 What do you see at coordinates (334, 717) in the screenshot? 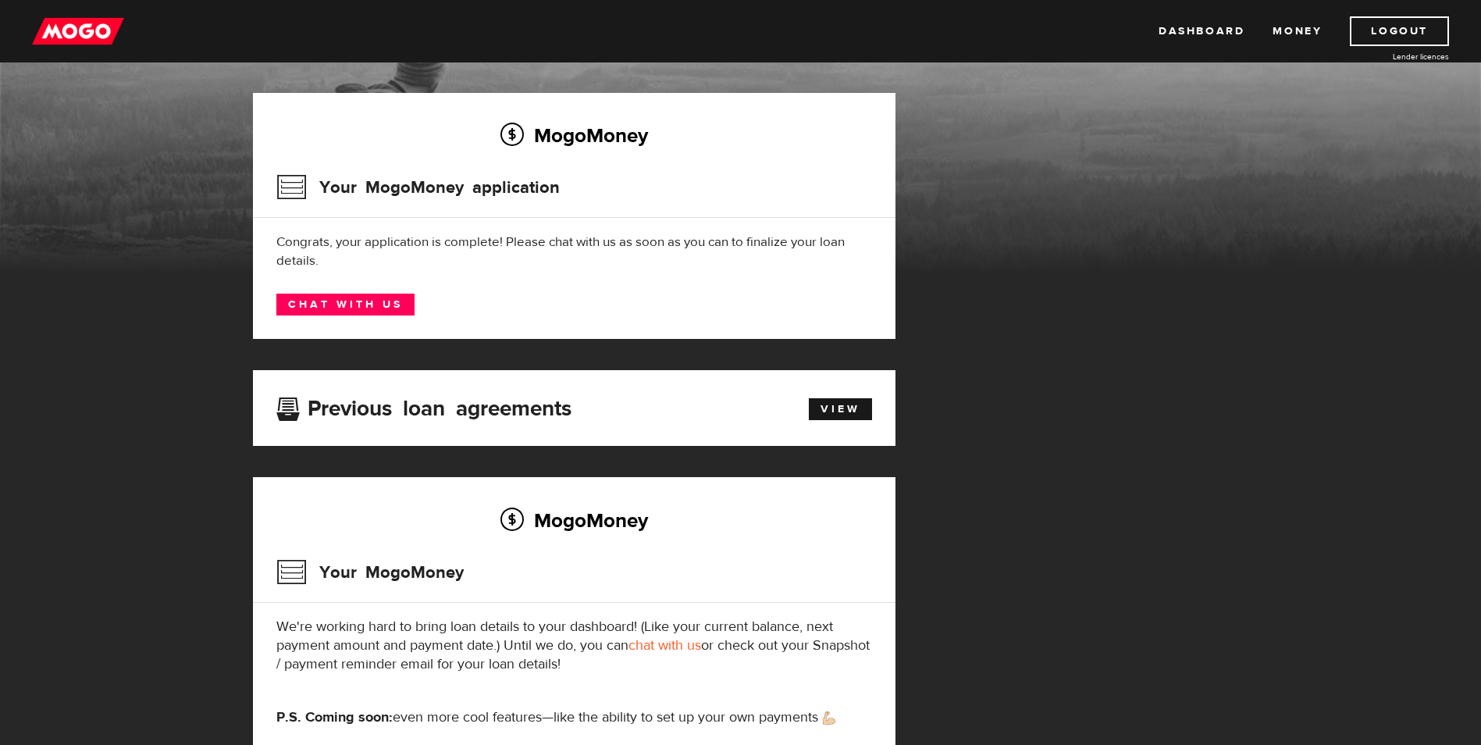
I see `strong: P.S. Coming soon:` at bounding box center [334, 717].